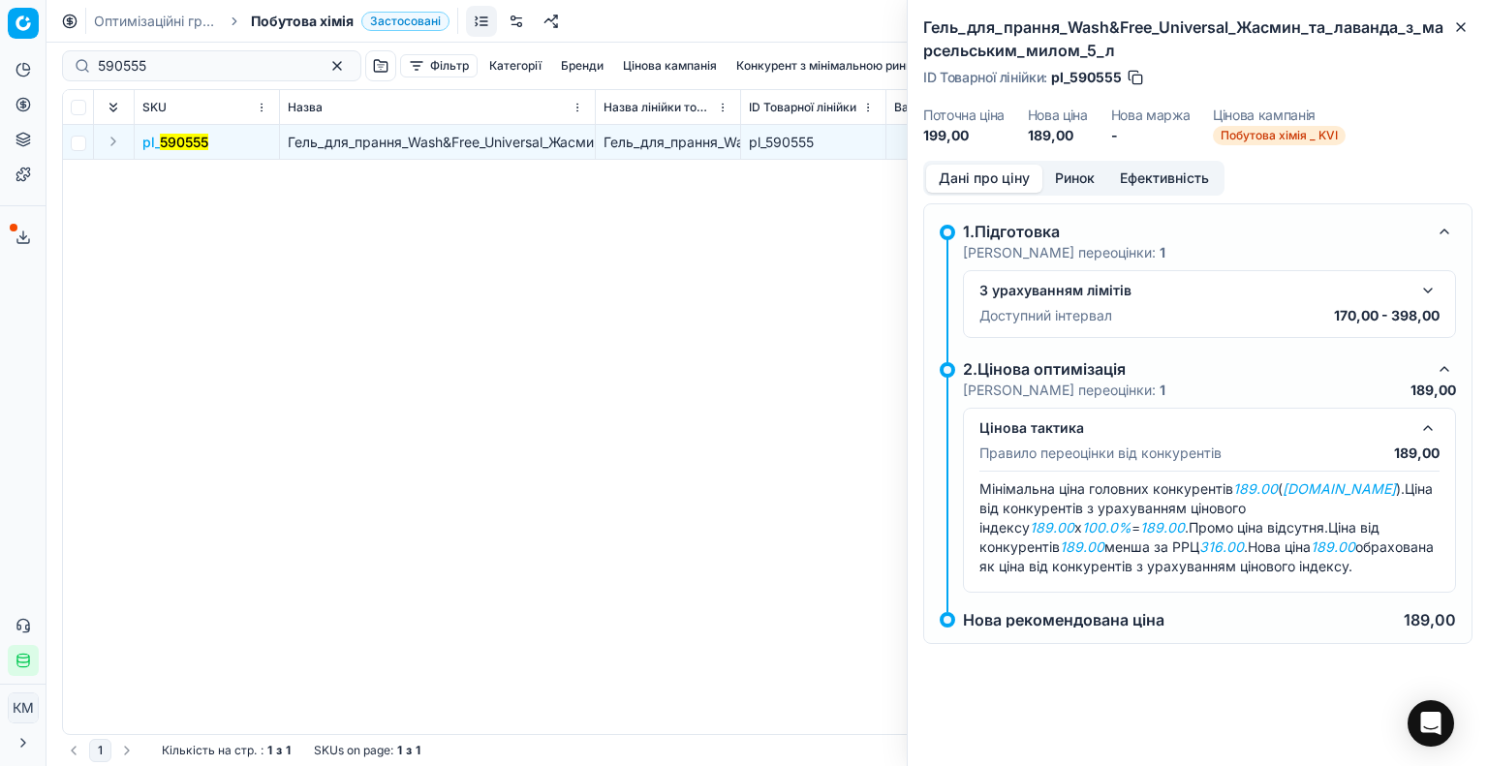 Image resolution: width=1488 pixels, height=766 pixels. I want to click on div: Цінова тактика, so click(1193, 428).